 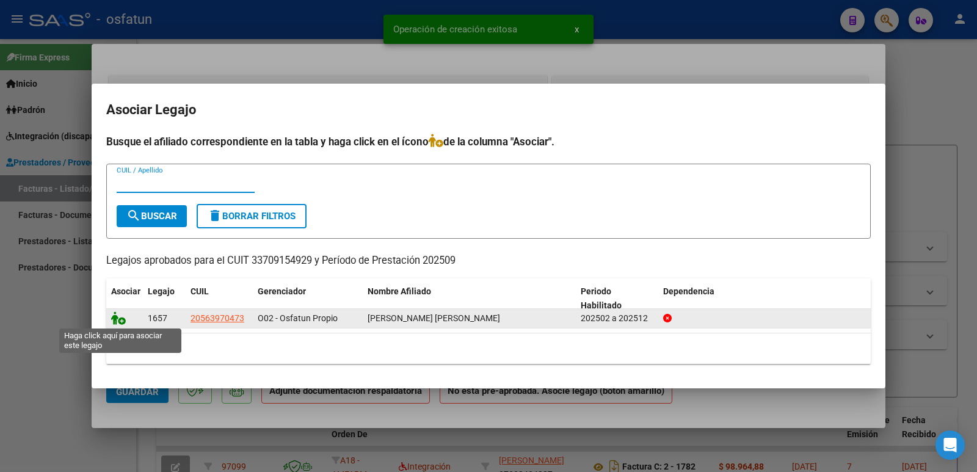 I want to click on datatable-header-cell: Periodo Habilitado, so click(x=617, y=299).